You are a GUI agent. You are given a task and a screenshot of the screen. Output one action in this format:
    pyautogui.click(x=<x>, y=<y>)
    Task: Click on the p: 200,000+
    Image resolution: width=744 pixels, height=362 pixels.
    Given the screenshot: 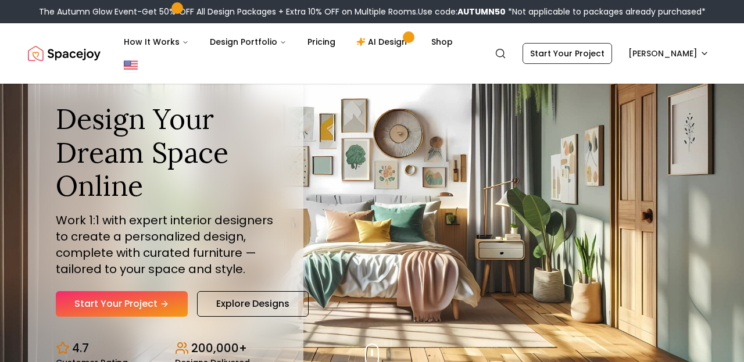 What is the action you would take?
    pyautogui.click(x=219, y=348)
    